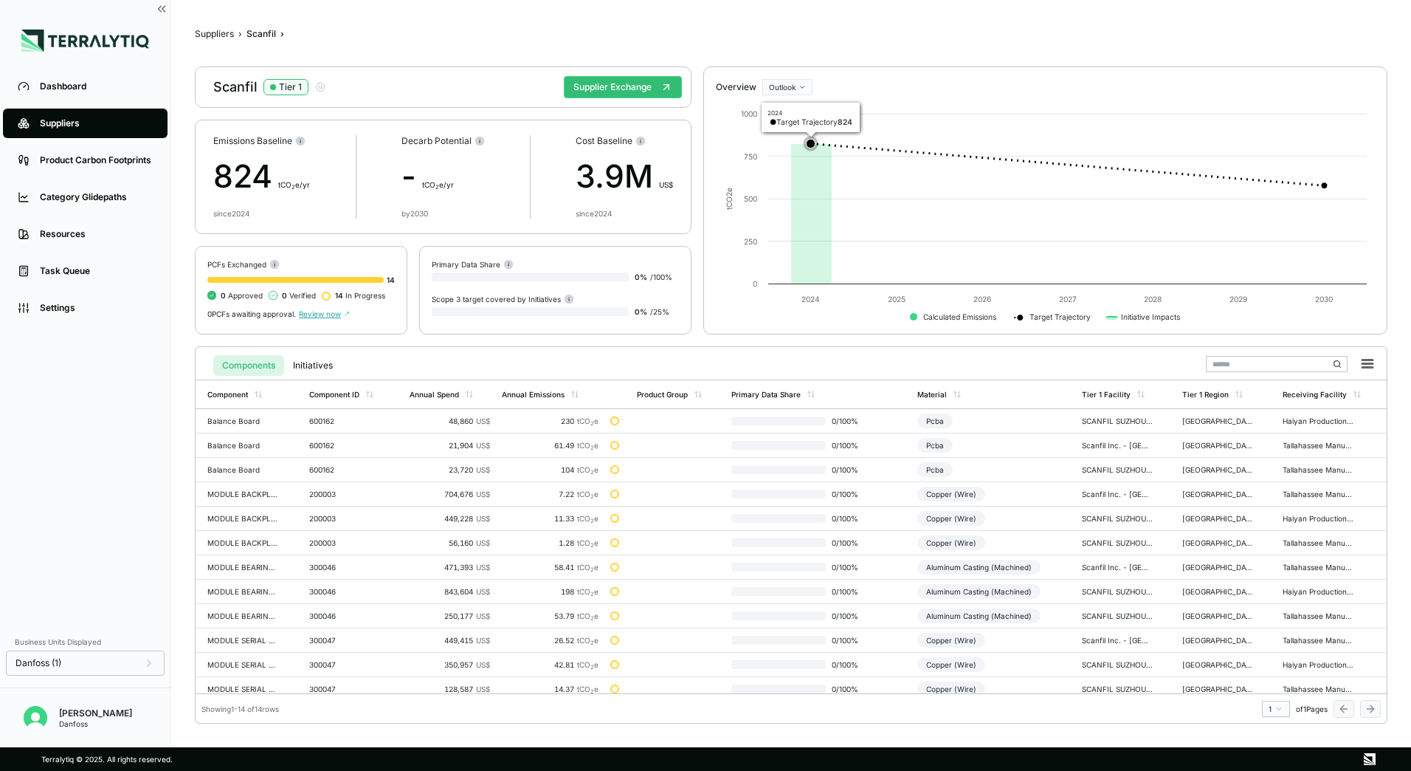 This screenshot has height=771, width=1411. I want to click on span: 0 %, so click(641, 312).